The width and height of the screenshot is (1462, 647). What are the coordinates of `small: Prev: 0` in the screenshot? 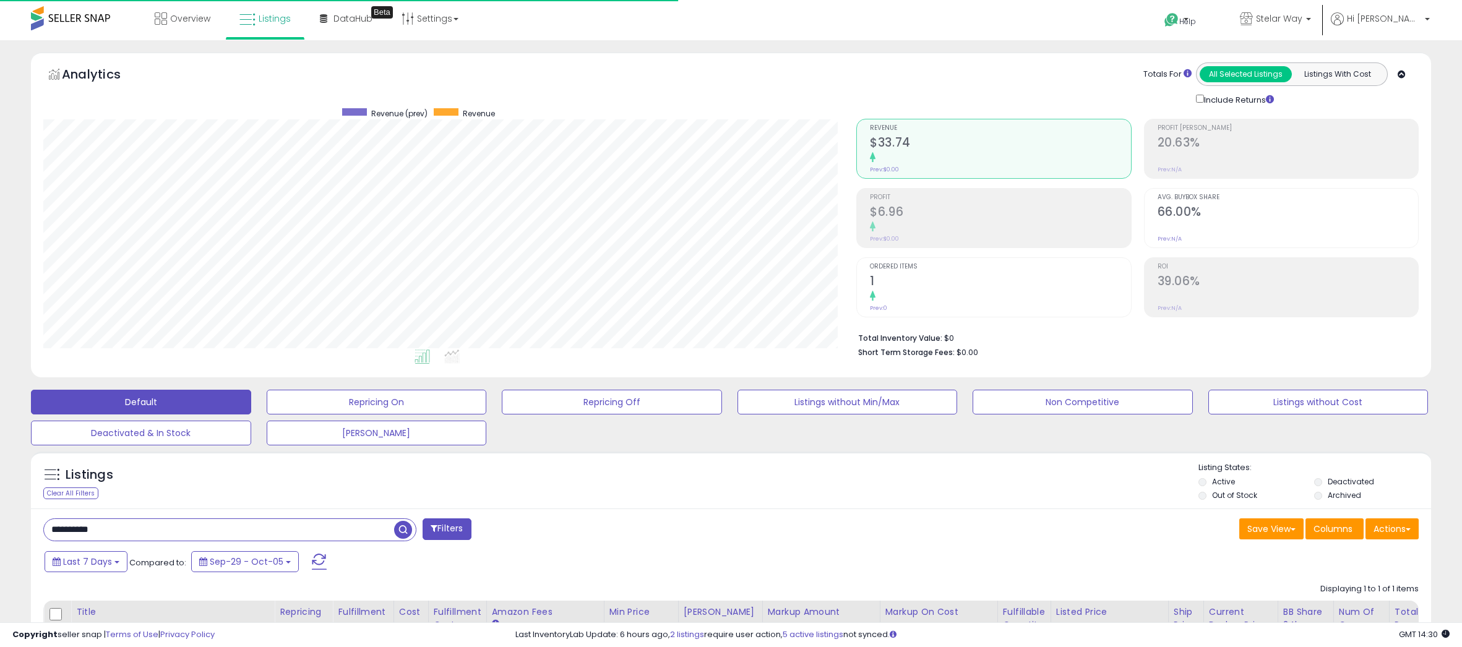 It's located at (878, 308).